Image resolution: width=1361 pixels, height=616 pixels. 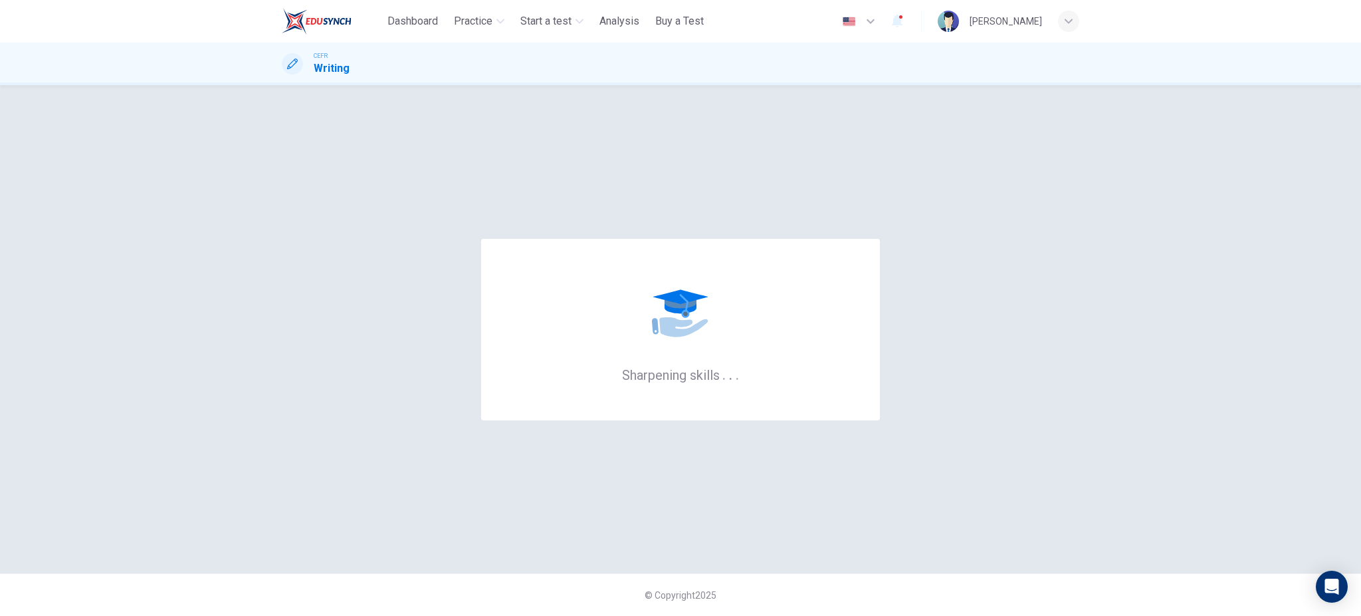 What do you see at coordinates (479, 21) in the screenshot?
I see `button: Practice` at bounding box center [479, 21].